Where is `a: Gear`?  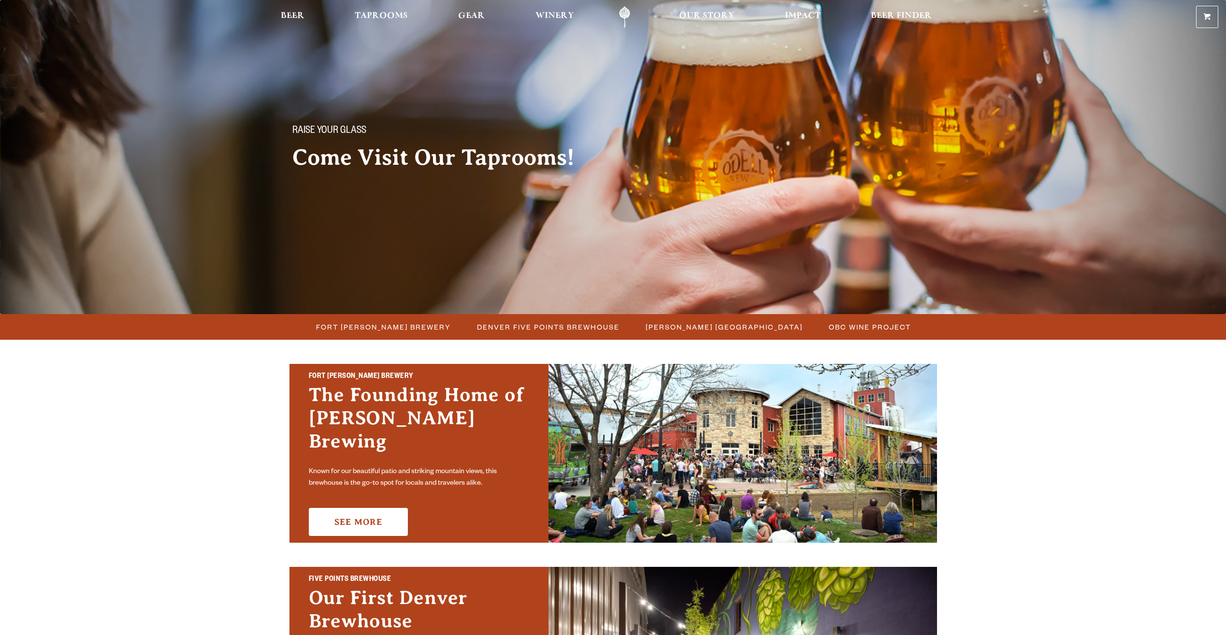
a: Gear is located at coordinates (471, 17).